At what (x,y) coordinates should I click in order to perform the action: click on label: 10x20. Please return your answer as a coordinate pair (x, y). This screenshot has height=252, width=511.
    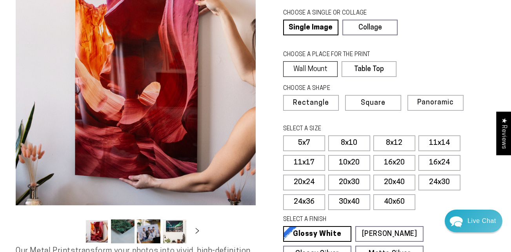
    Looking at the image, I should click on (349, 163).